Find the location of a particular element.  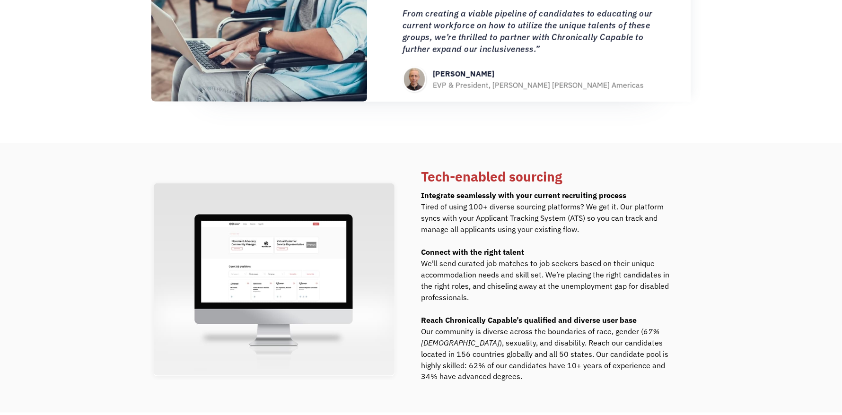

h1: Tech-enabled sourcing is located at coordinates (546, 176).